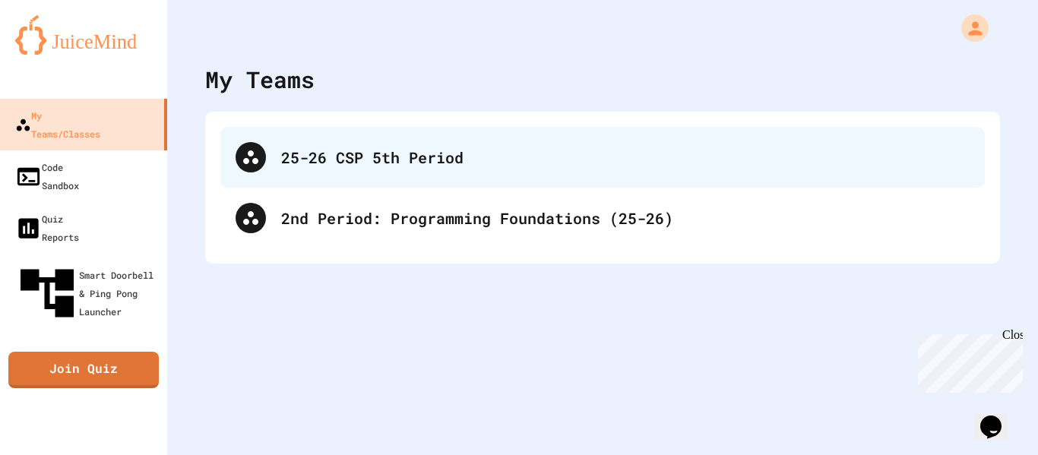 The image size is (1038, 455). What do you see at coordinates (88, 293) in the screenshot?
I see `div: Smart Doorbell & Ping Pong Launcher` at bounding box center [88, 293].